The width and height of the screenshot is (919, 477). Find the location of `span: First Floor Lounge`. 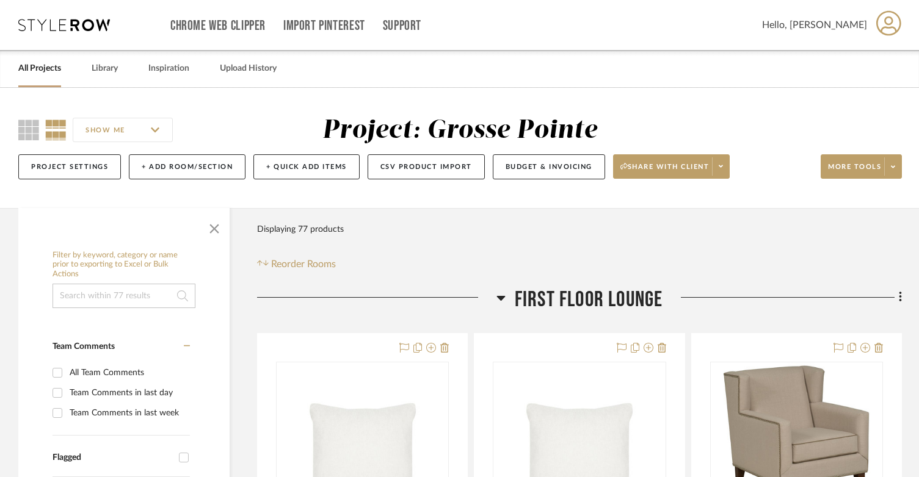

span: First Floor Lounge is located at coordinates (588, 300).